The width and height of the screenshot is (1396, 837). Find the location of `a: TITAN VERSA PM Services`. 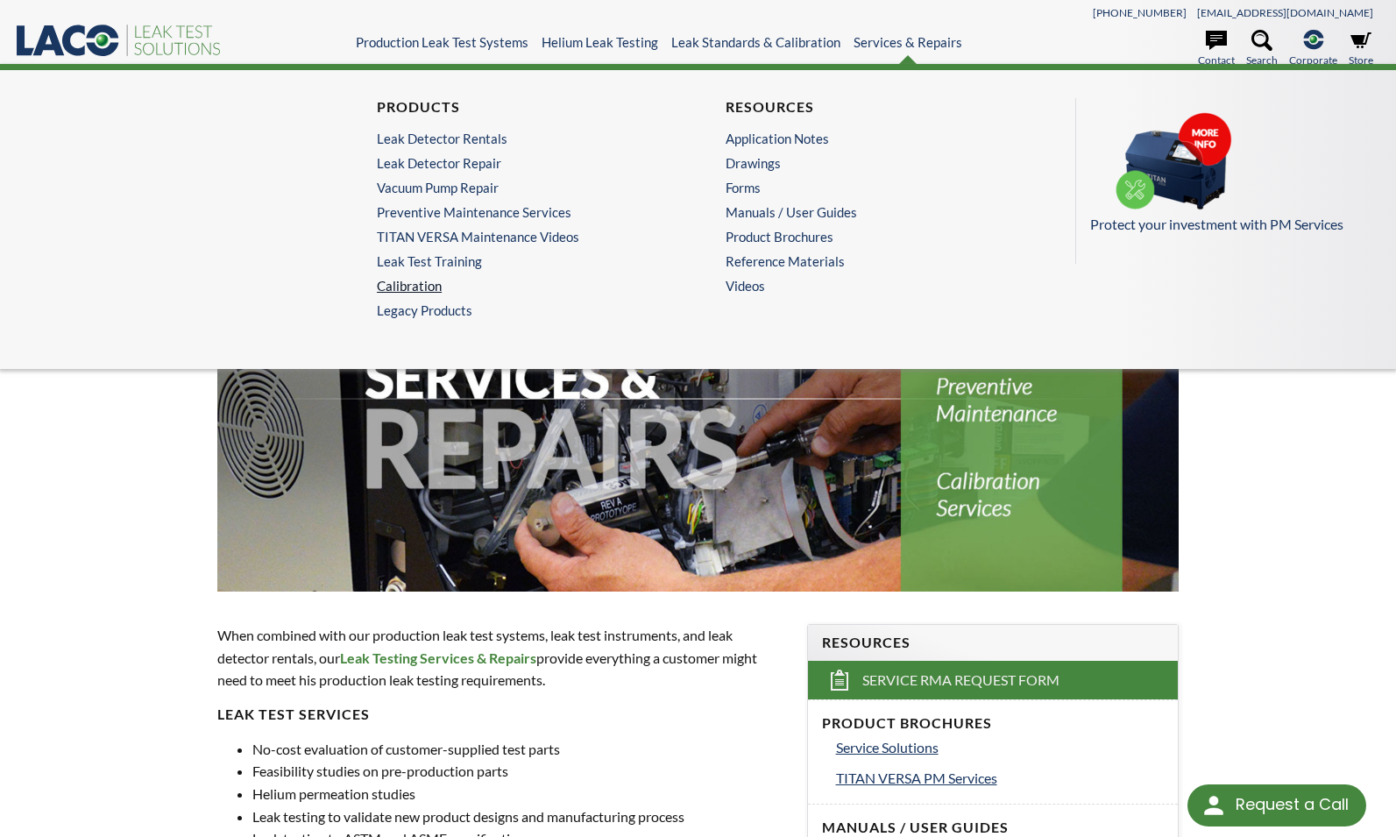

a: TITAN VERSA PM Services is located at coordinates (1000, 778).